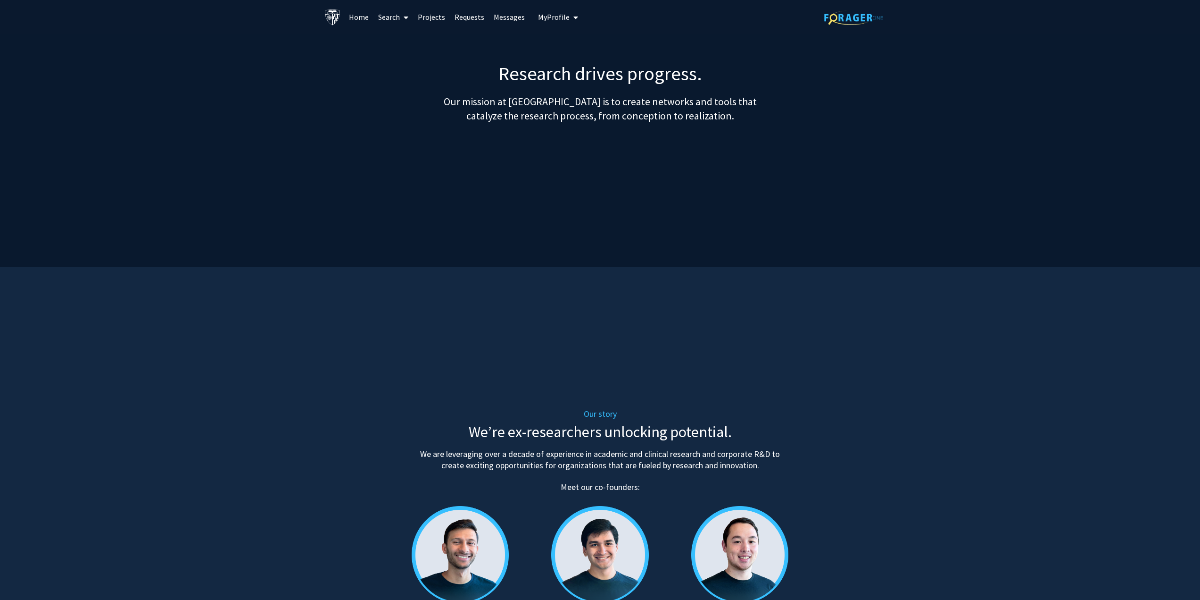 Image resolution: width=1200 pixels, height=600 pixels. What do you see at coordinates (432, 17) in the screenshot?
I see `a: Projects` at bounding box center [432, 17].